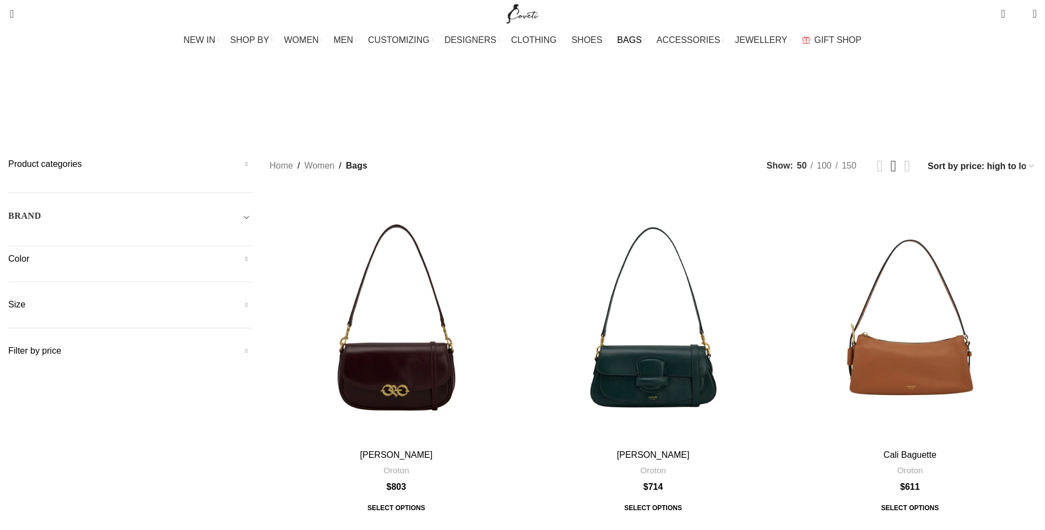 This screenshot has width=1045, height=530. I want to click on span: Totes & Top-Handle Bags, so click(759, 111).